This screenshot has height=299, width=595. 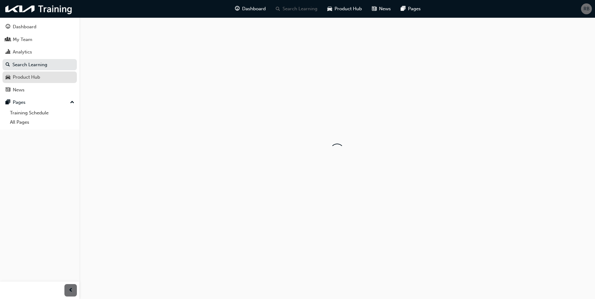 What do you see at coordinates (19, 90) in the screenshot?
I see `div: News` at bounding box center [19, 90].